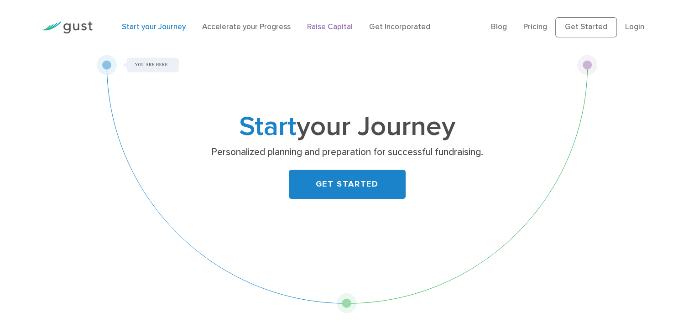 This screenshot has width=694, height=333. What do you see at coordinates (268, 126) in the screenshot?
I see `span: Start` at bounding box center [268, 126].